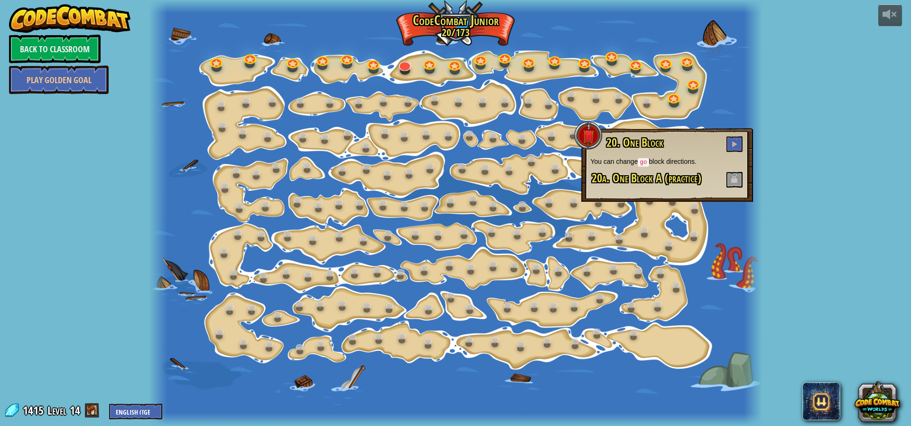  Describe the element at coordinates (59, 80) in the screenshot. I see `a: Play Golden Goal` at that location.